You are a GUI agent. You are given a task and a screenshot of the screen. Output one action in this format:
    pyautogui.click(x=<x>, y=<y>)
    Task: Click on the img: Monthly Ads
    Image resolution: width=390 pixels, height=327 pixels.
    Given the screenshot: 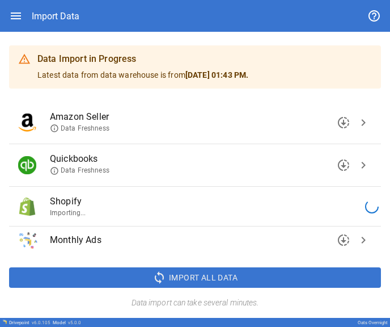 What is the action you would take?
    pyautogui.click(x=28, y=240)
    